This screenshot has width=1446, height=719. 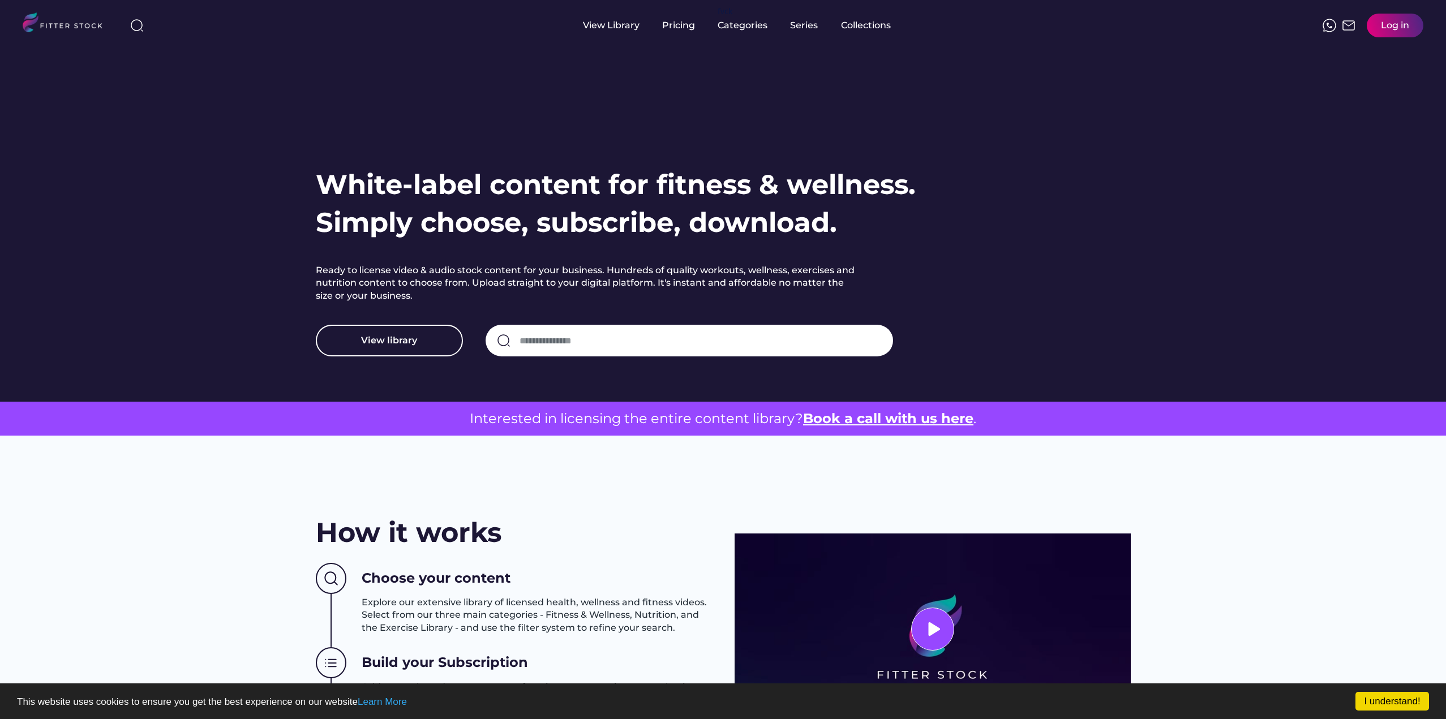 What do you see at coordinates (587, 283) in the screenshot?
I see `h2: Ready to license video & audio stock content for your business. Hundreds of quality workouts, wel...` at bounding box center [587, 283].